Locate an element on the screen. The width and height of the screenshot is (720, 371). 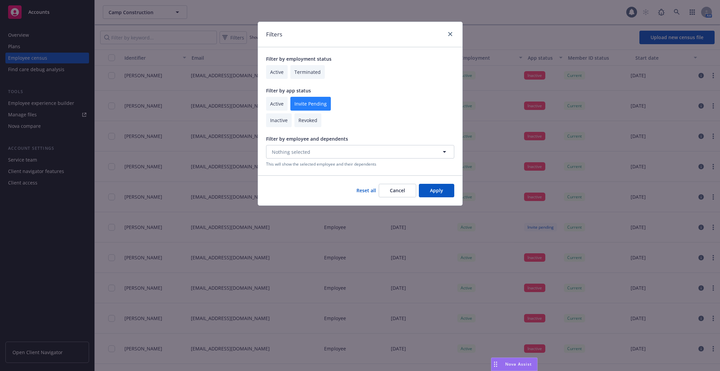
div: Drag to move is located at coordinates (496, 364).